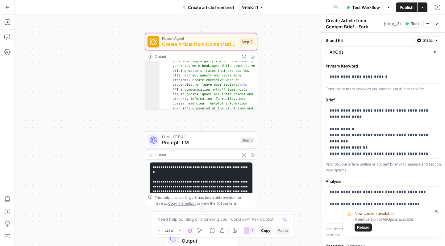 Image resolution: width=445 pixels, height=246 pixels. I want to click on div: Power AgentCreate Article from Content Brief - ForkStep 2Output that lowering nightly rates autom..., so click(201, 71).